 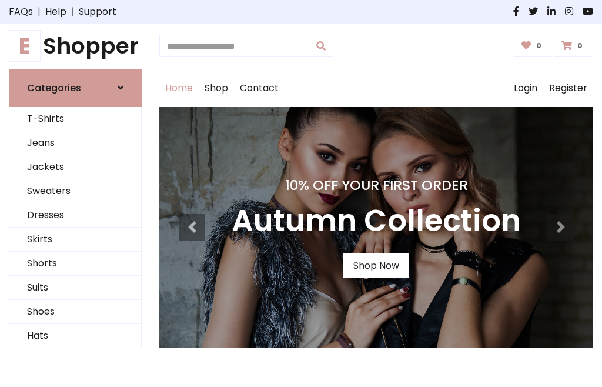 I want to click on a: Contact, so click(x=259, y=88).